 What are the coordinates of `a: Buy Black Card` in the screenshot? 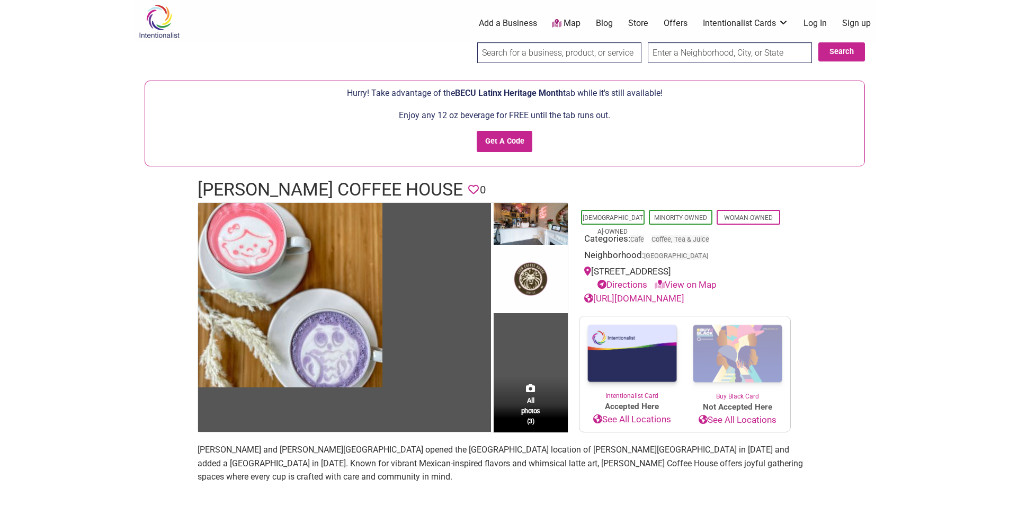 It's located at (737, 359).